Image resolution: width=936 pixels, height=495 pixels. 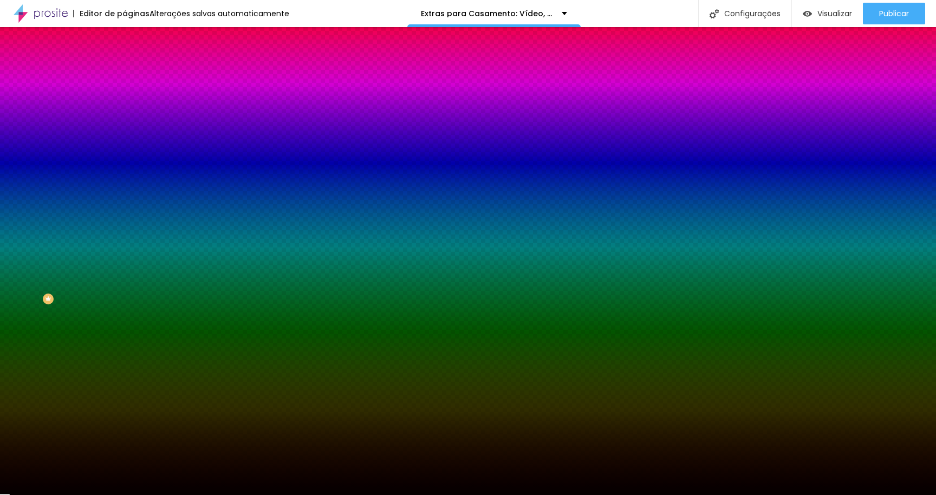 I want to click on div: Editor de páginas, so click(x=111, y=14).